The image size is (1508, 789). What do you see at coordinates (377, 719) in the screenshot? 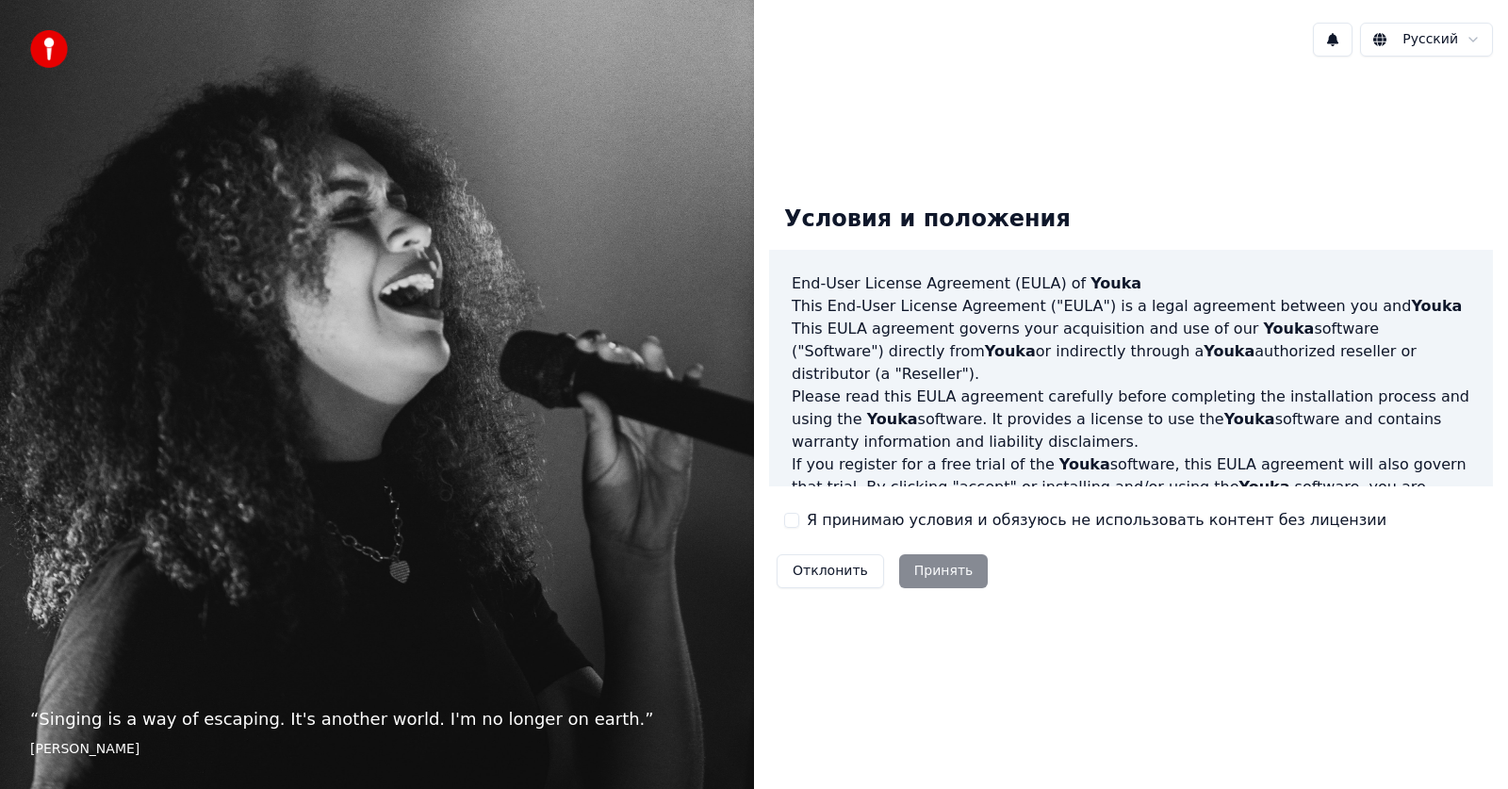
I see `p: “ Singing is a way of escaping. It's another world. I'm no longer on earth. ”` at bounding box center [377, 719].